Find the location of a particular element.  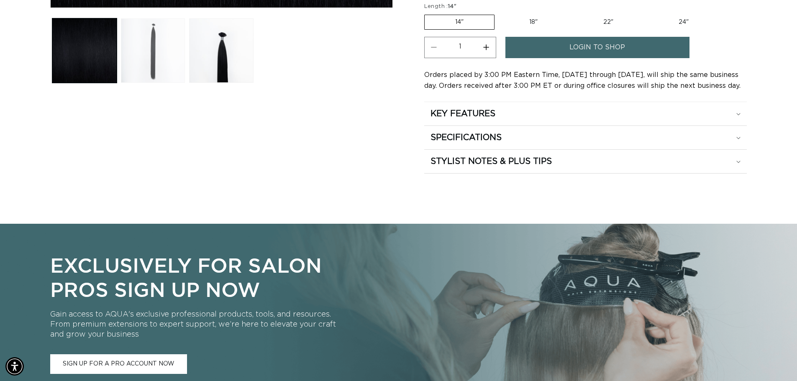

label: 24" is located at coordinates (684, 22).